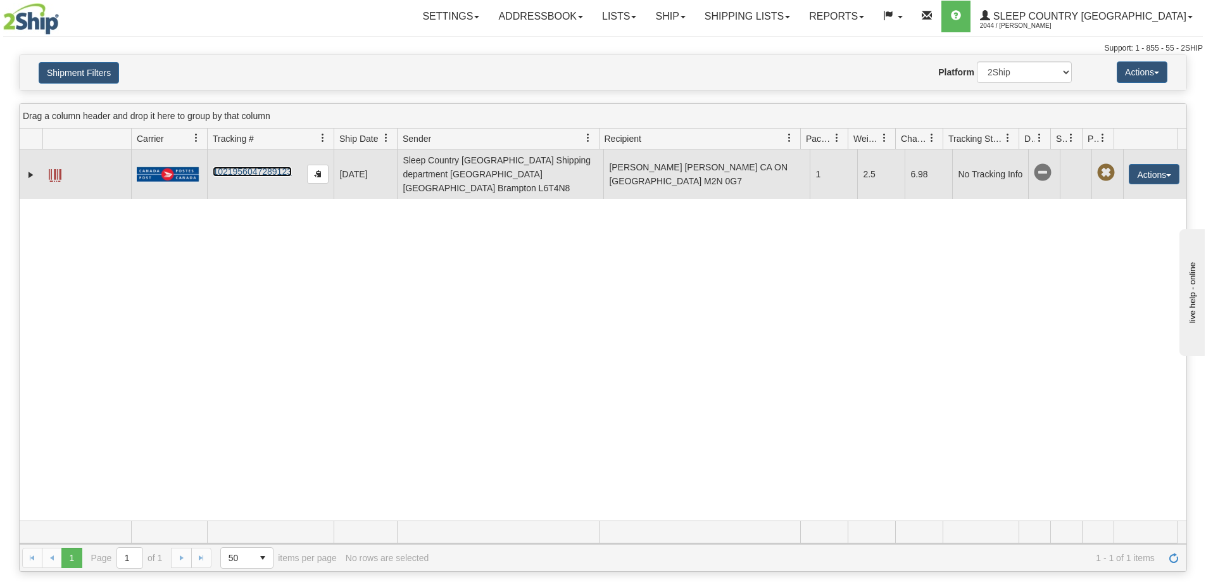  I want to click on a: Packages filter column settings, so click(837, 138).